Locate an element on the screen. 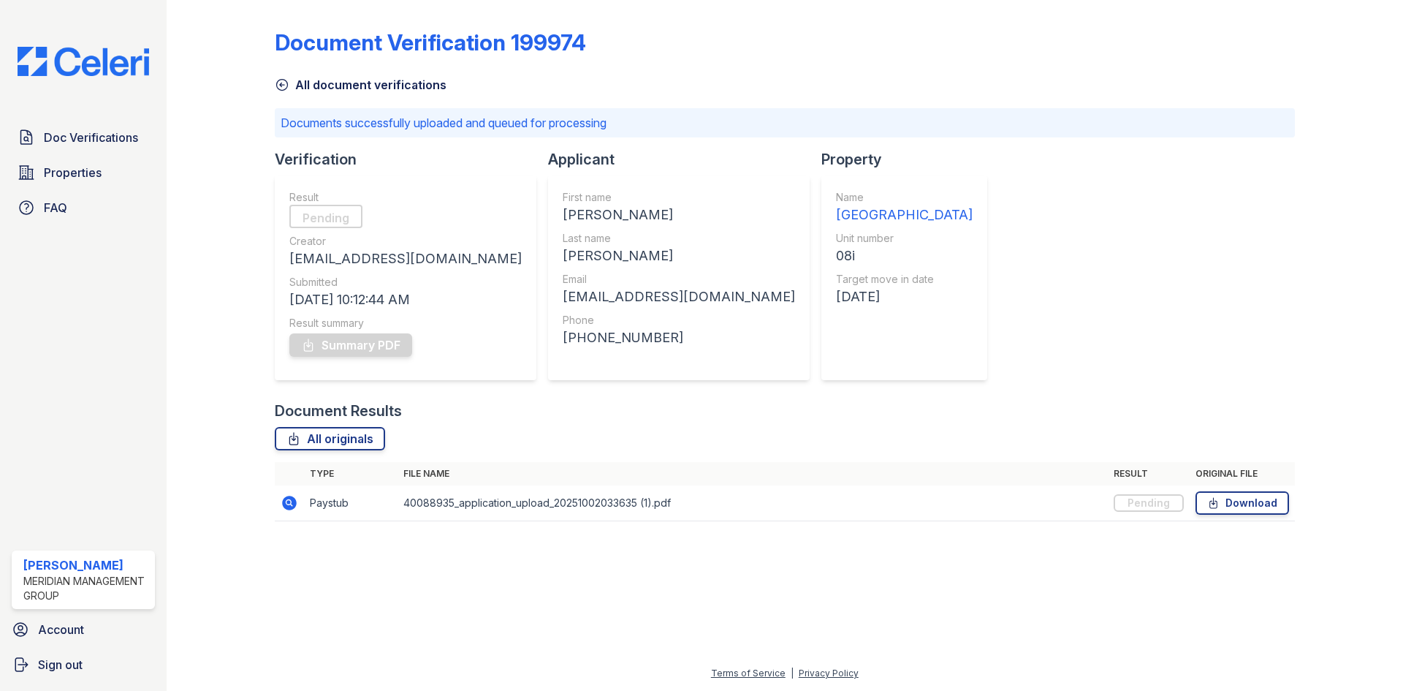  div: Email is located at coordinates (679, 279).